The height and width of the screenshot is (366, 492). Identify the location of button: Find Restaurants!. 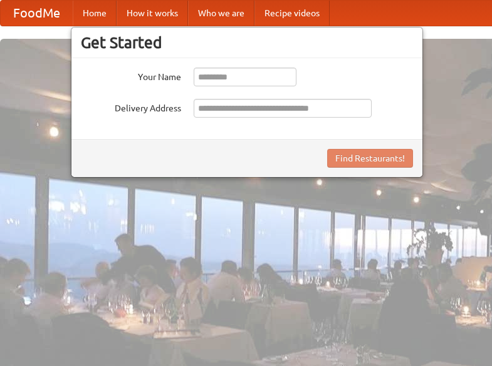
(369, 158).